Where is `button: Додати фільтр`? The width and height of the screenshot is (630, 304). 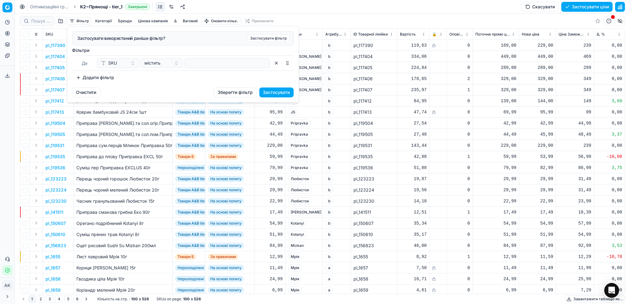 button: Додати фільтр is located at coordinates (95, 78).